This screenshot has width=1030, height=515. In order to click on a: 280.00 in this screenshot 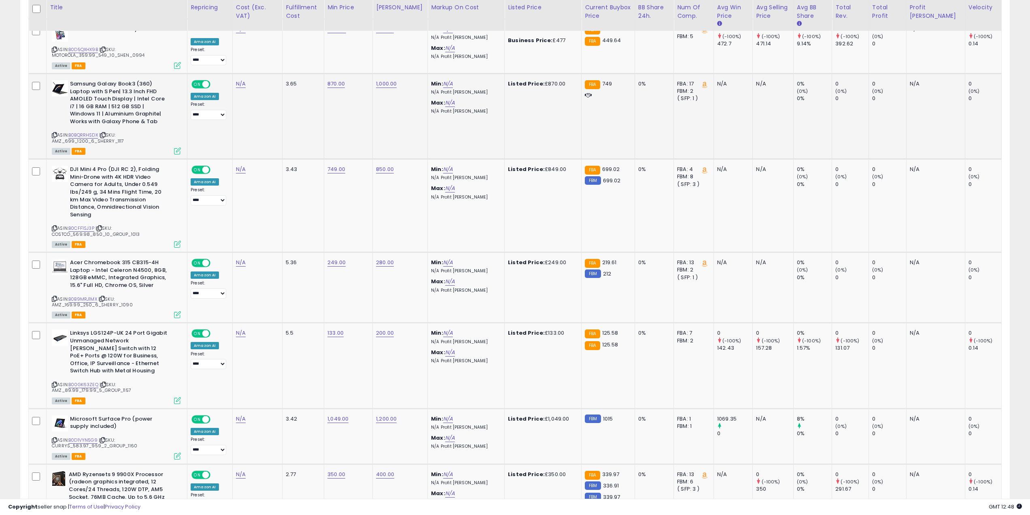, I will do `click(385, 262)`.